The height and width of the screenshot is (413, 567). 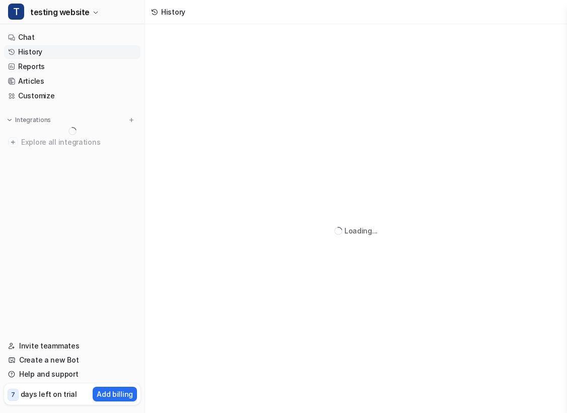 I want to click on a: Invite teammates, so click(x=72, y=346).